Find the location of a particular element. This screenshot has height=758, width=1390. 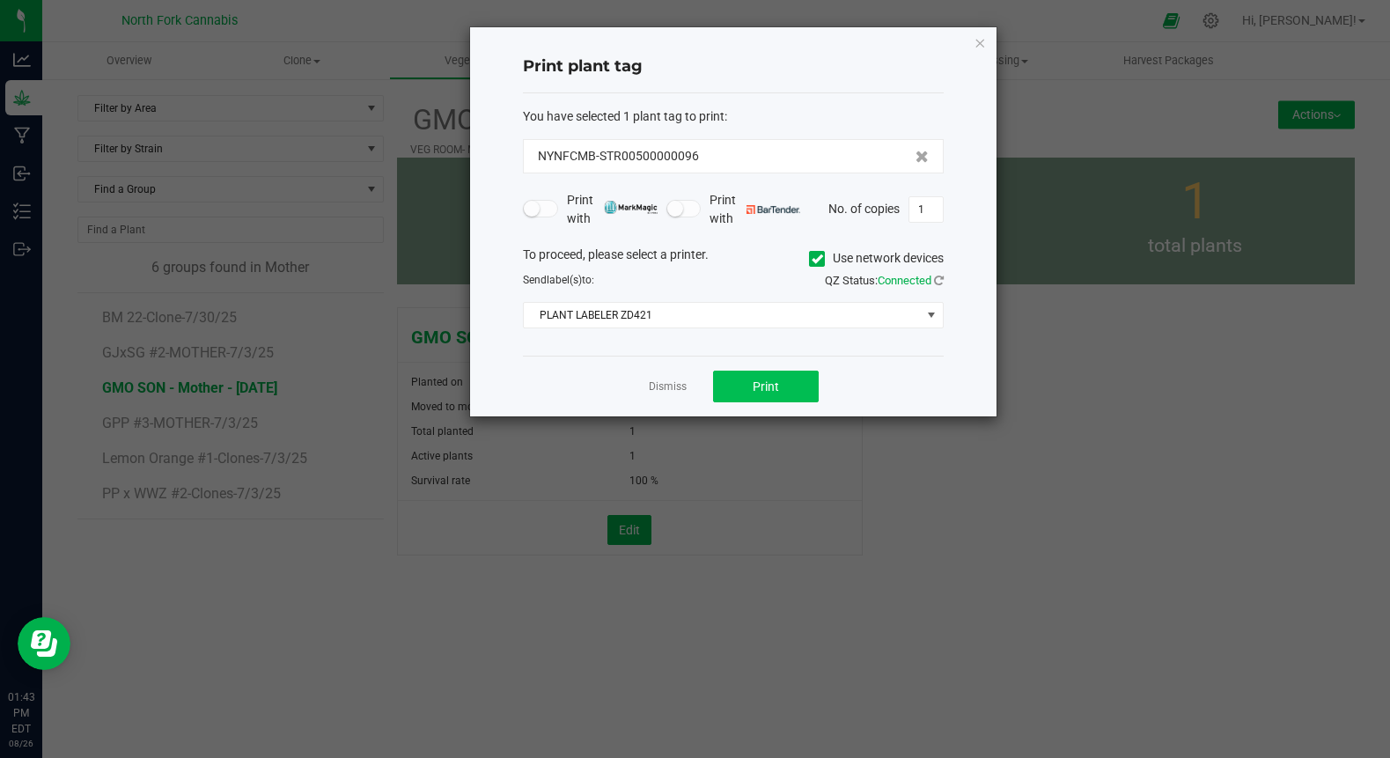

h4: Print plant tag is located at coordinates (734, 67).